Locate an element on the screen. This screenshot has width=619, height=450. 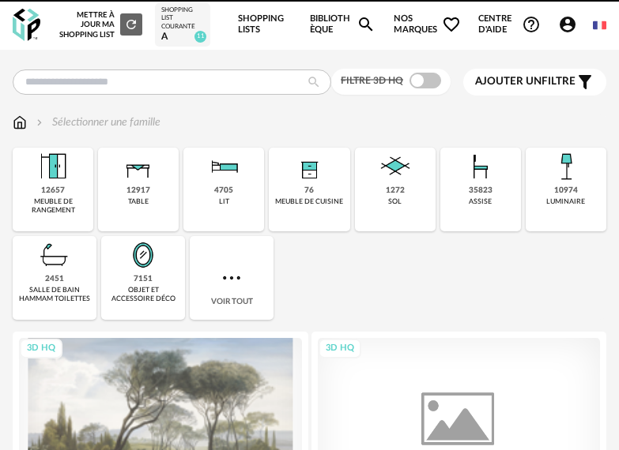
span: Heart Outline icon is located at coordinates (451, 24).